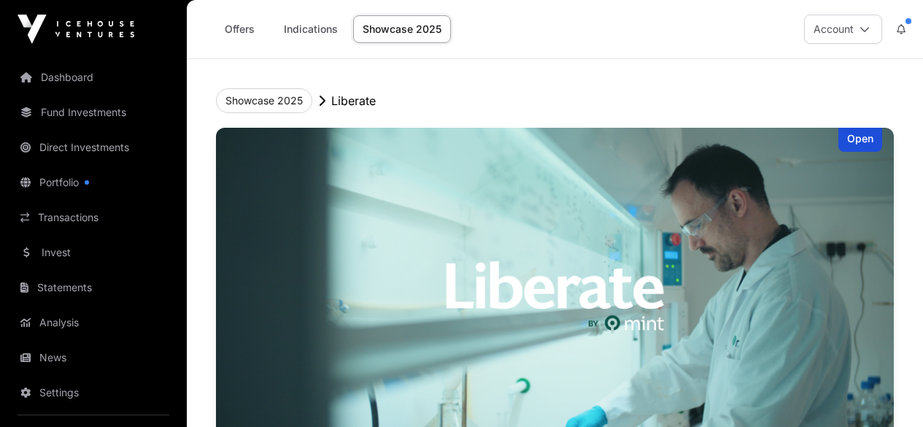  Describe the element at coordinates (93, 322) in the screenshot. I see `a: Analysis` at that location.